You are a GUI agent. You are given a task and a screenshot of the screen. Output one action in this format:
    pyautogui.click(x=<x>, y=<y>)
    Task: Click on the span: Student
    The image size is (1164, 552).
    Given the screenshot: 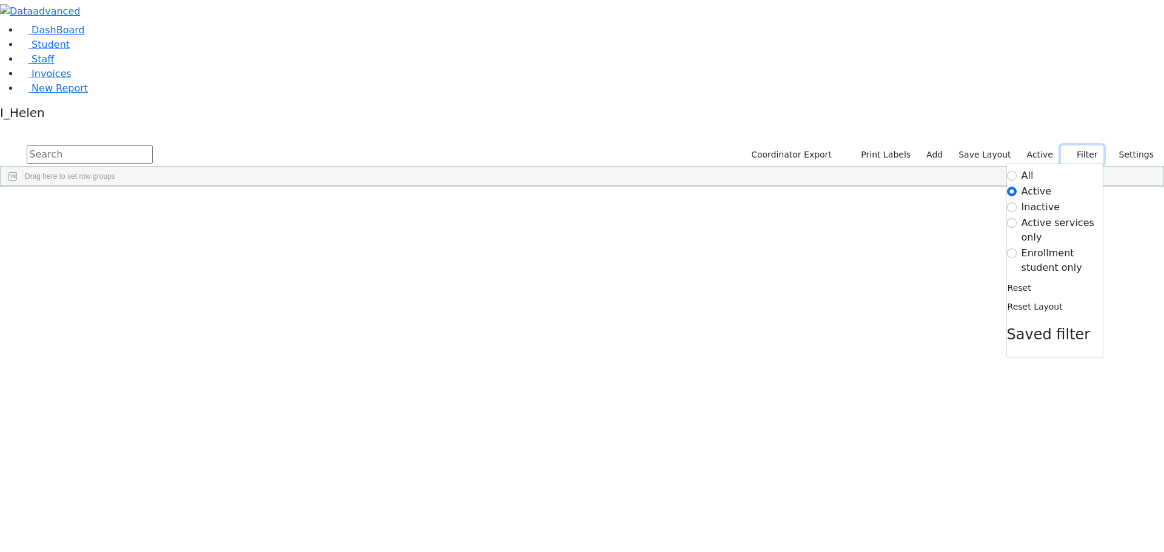 What is the action you would take?
    pyautogui.click(x=50, y=44)
    